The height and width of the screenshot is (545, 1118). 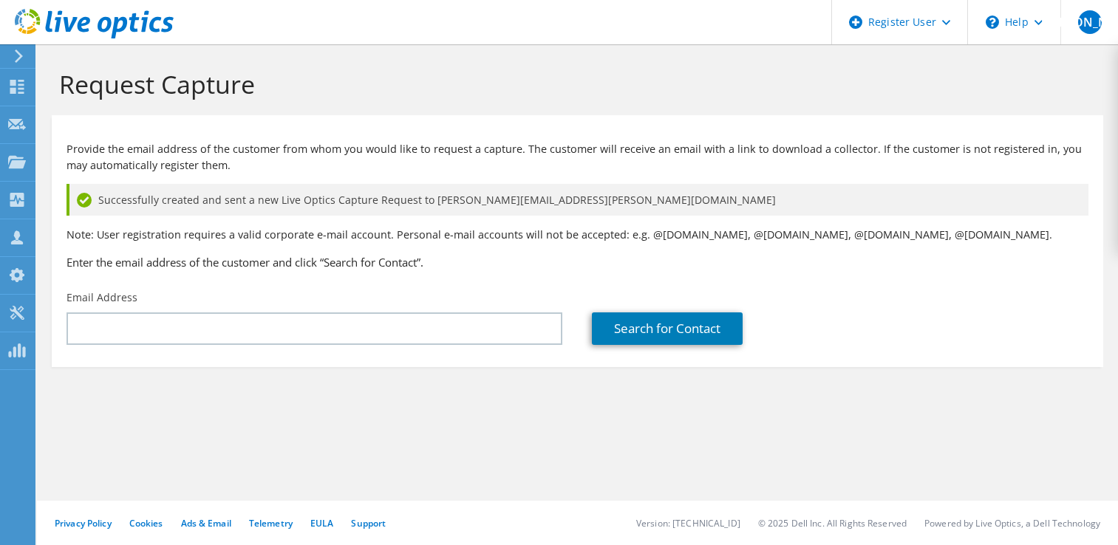 I want to click on svg: \n, so click(x=992, y=22).